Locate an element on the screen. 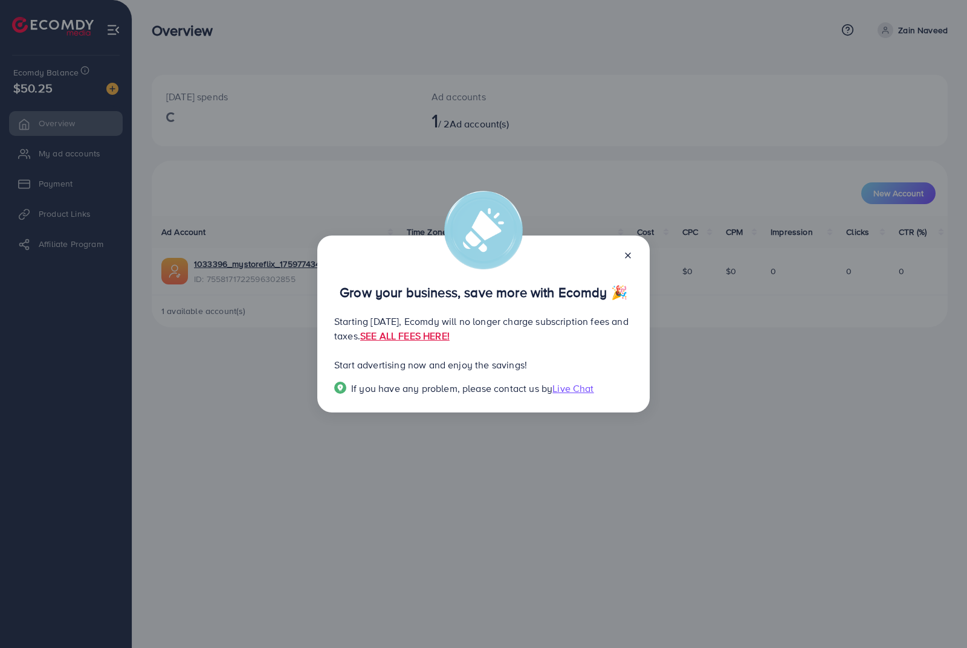 The height and width of the screenshot is (648, 967). span: Live Chat is located at coordinates (573, 388).